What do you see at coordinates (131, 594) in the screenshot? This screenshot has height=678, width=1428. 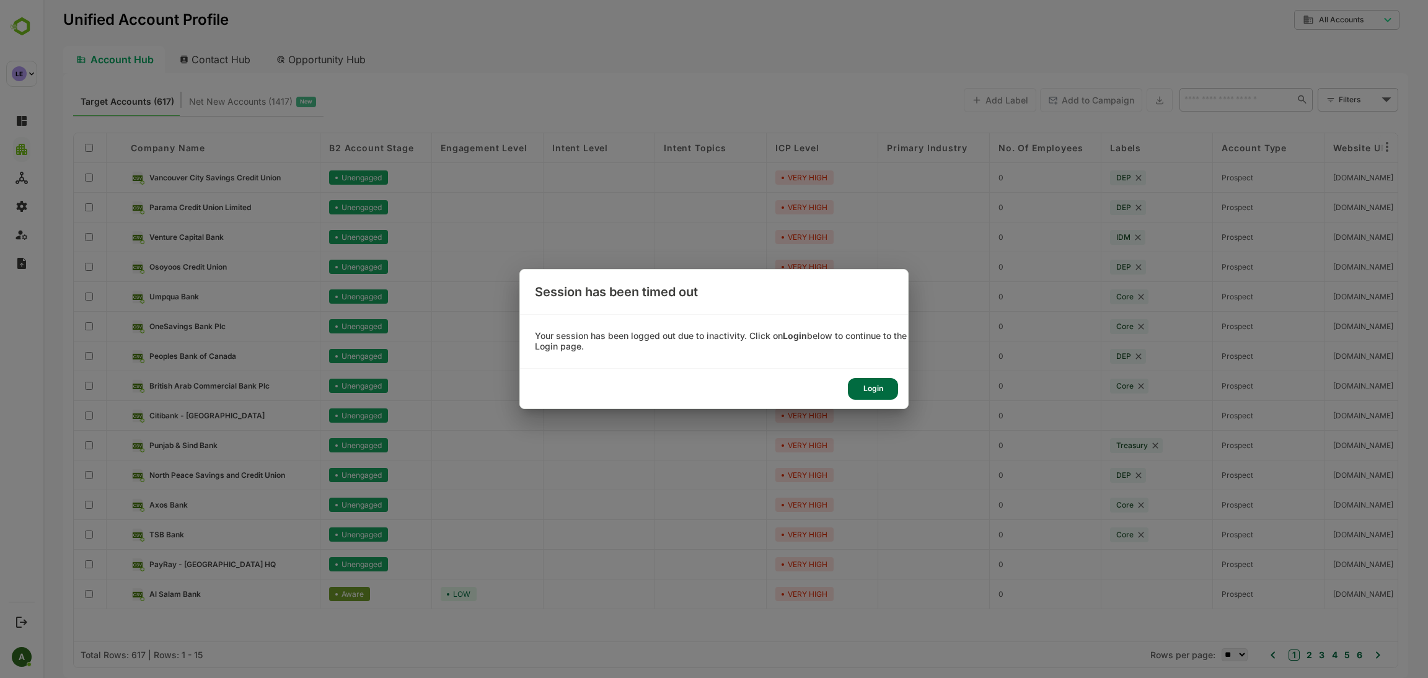 I see `span: Al Salam Bank` at bounding box center [131, 594].